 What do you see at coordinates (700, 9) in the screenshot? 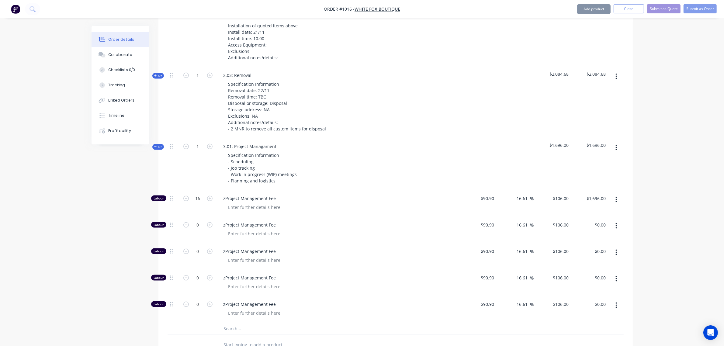
I see `button: Submit as Order` at bounding box center [700, 9].